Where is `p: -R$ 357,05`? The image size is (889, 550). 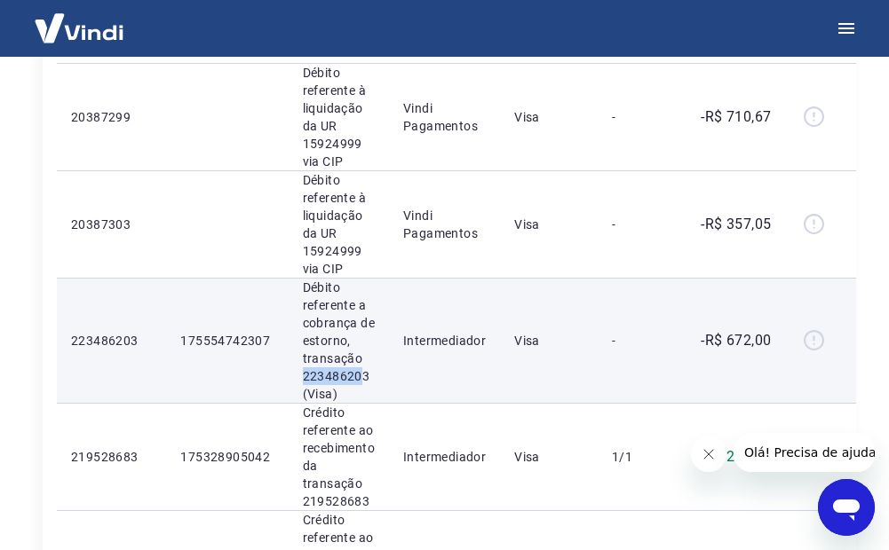 p: -R$ 357,05 is located at coordinates (735, 225).